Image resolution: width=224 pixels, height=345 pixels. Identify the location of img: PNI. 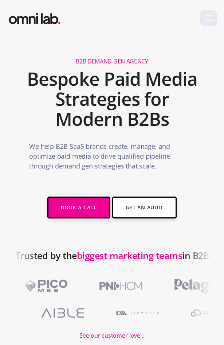
(120, 286).